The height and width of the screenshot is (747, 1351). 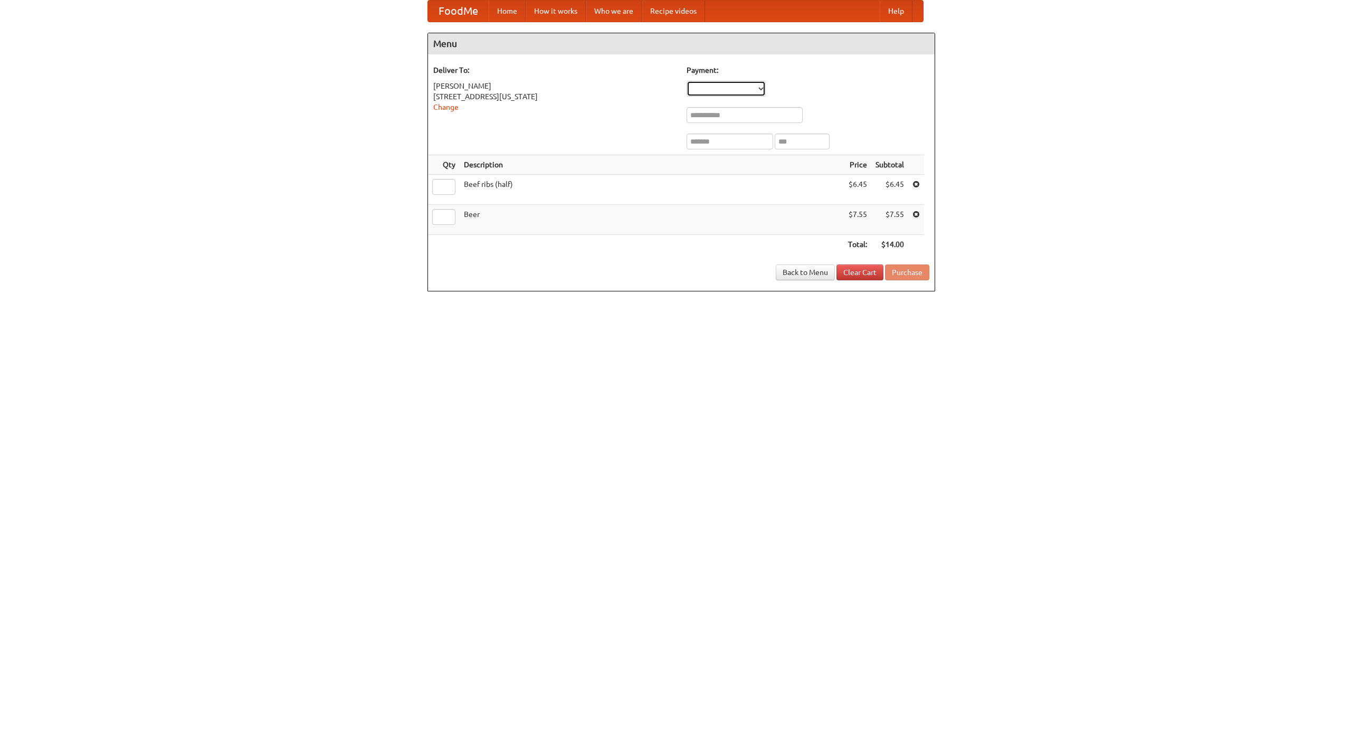 What do you see at coordinates (860, 272) in the screenshot?
I see `a: Clear Cart` at bounding box center [860, 272].